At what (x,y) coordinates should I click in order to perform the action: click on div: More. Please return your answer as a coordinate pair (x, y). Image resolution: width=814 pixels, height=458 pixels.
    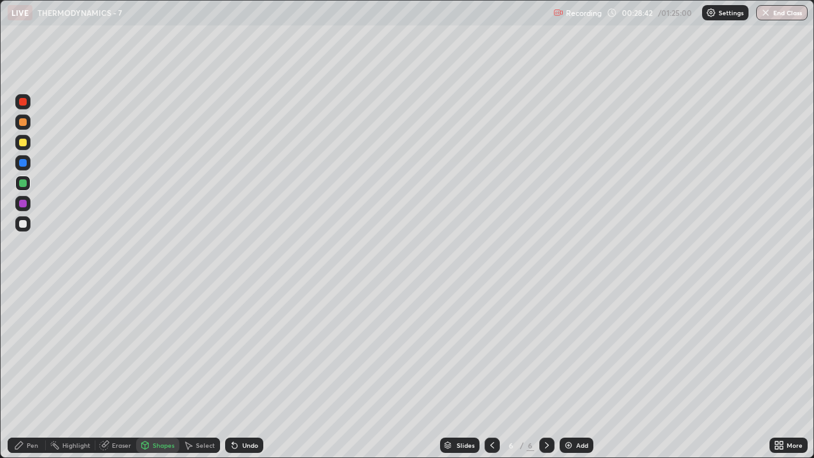
    Looking at the image, I should click on (794, 445).